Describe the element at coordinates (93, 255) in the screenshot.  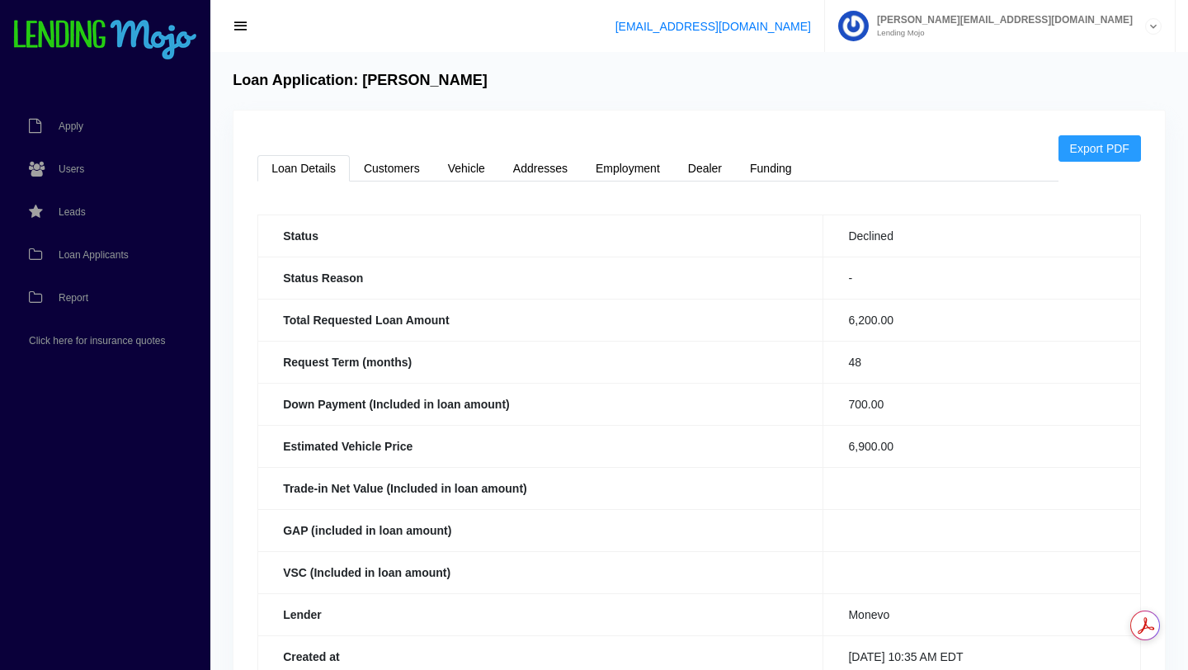
I see `span: Loan Applicants` at that location.